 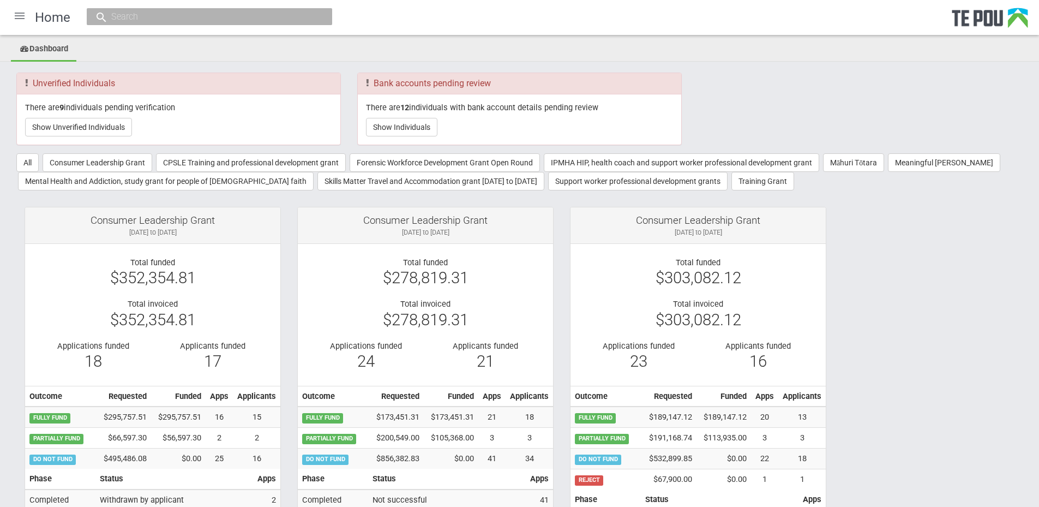 What do you see at coordinates (62, 107) in the screenshot?
I see `b: 9` at bounding box center [62, 107].